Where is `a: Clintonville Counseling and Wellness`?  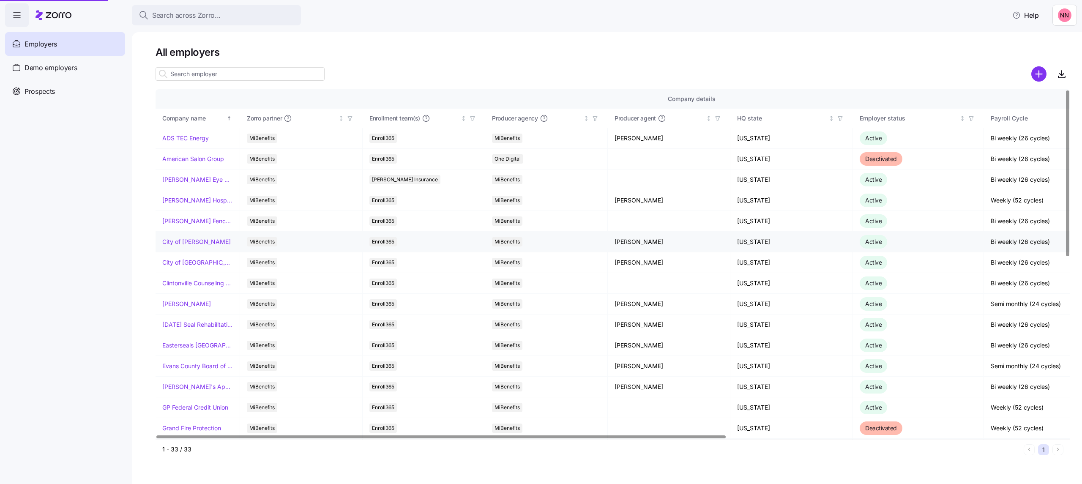 a: Clintonville Counseling and Wellness is located at coordinates (197, 283).